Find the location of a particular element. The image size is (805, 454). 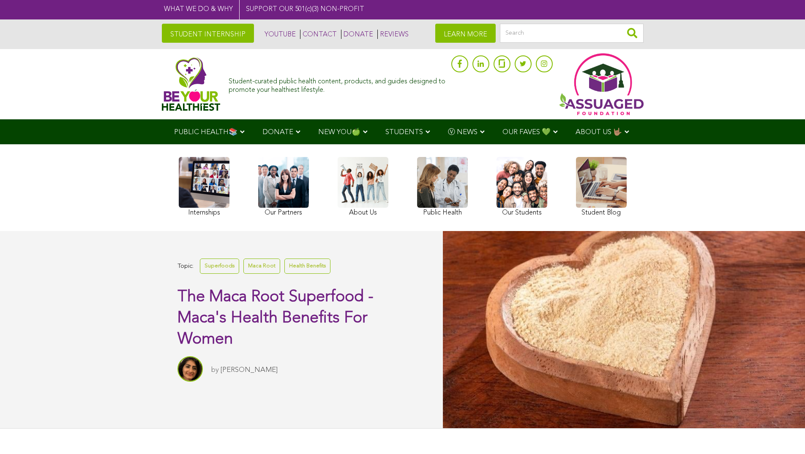

a: REVIEWS is located at coordinates (393, 34).